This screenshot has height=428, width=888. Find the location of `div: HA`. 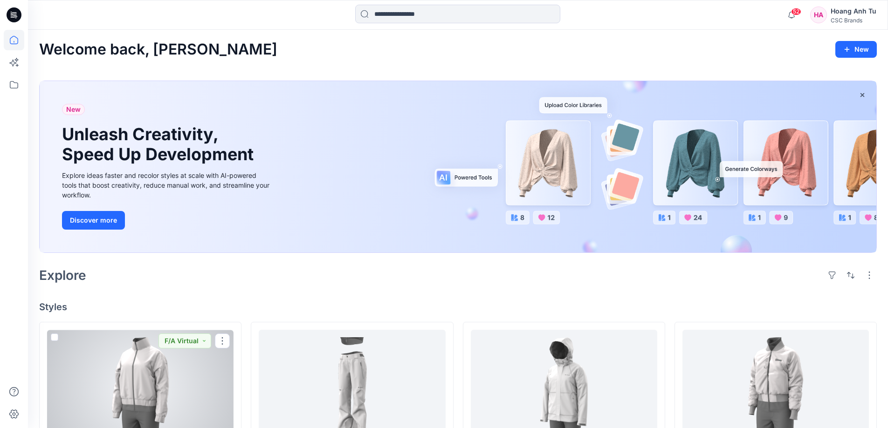

div: HA is located at coordinates (818, 15).